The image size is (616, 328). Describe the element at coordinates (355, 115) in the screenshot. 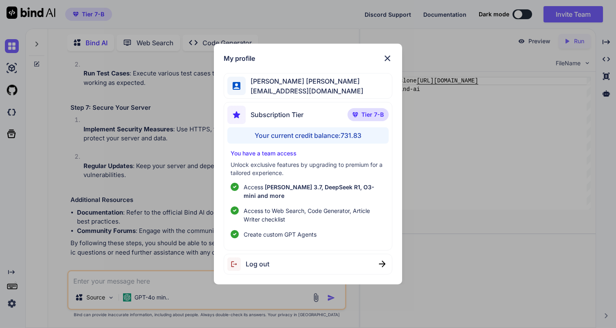

I see `img: premium` at that location.